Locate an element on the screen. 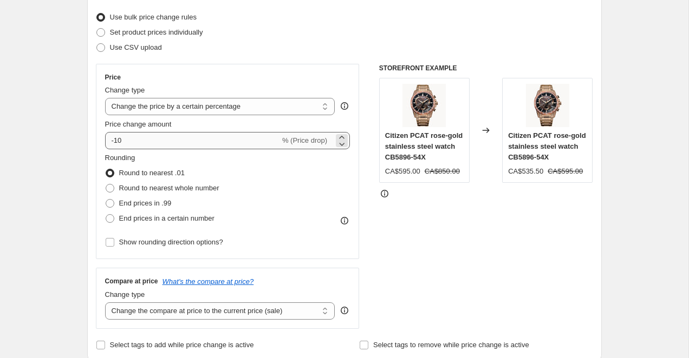 The image size is (689, 358). h3: Compare at price is located at coordinates (132, 282).